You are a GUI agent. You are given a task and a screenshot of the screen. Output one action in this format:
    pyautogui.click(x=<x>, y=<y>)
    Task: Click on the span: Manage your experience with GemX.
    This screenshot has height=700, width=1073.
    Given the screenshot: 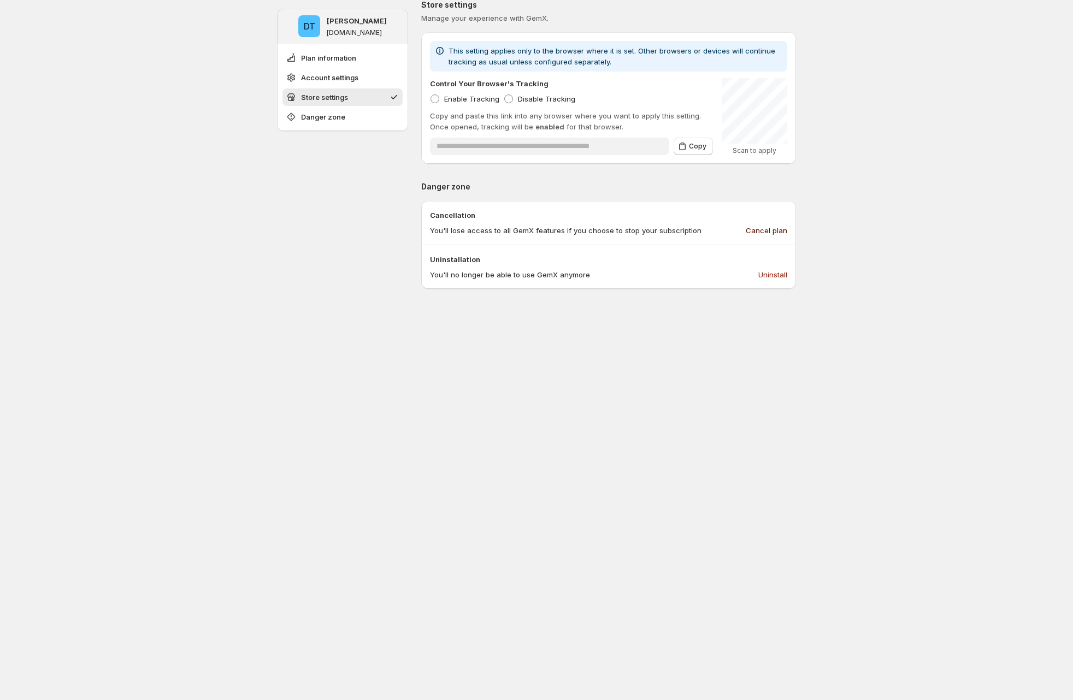 What is the action you would take?
    pyautogui.click(x=485, y=18)
    